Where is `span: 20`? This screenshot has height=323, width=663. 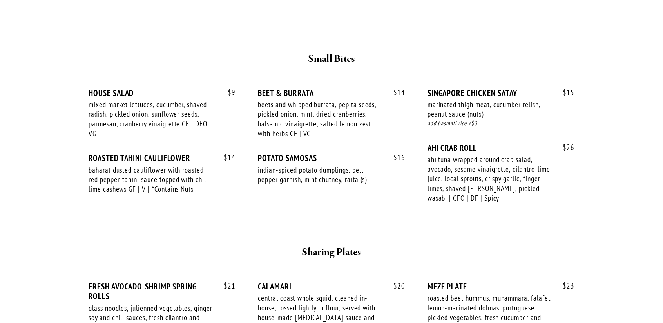 span: 20 is located at coordinates (395, 286).